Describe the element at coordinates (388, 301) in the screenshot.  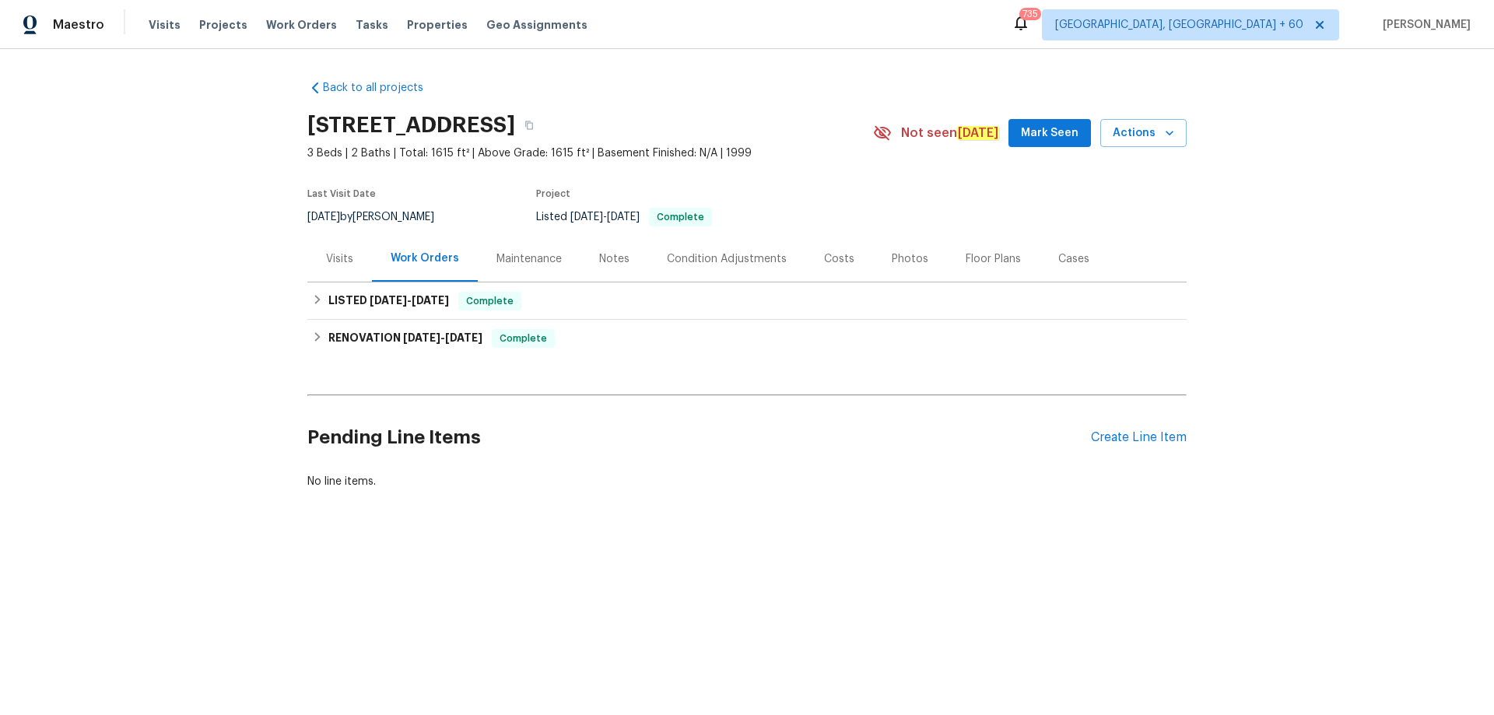
I see `h6: LISTED` at that location.